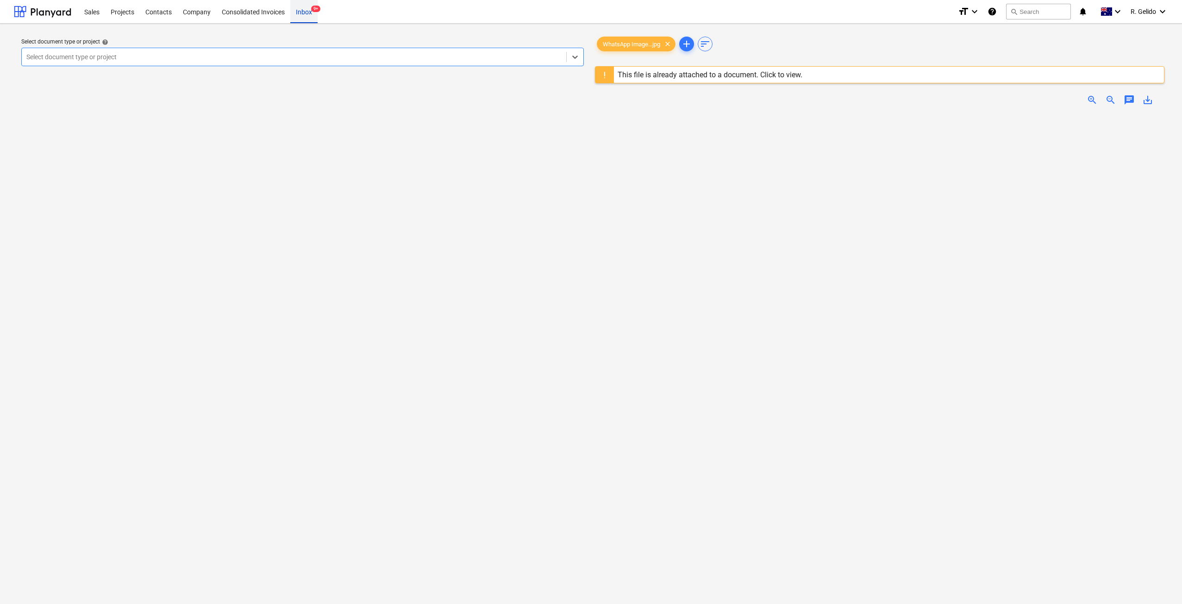  I want to click on div: This file is already attached to a document. Click to view., so click(710, 75).